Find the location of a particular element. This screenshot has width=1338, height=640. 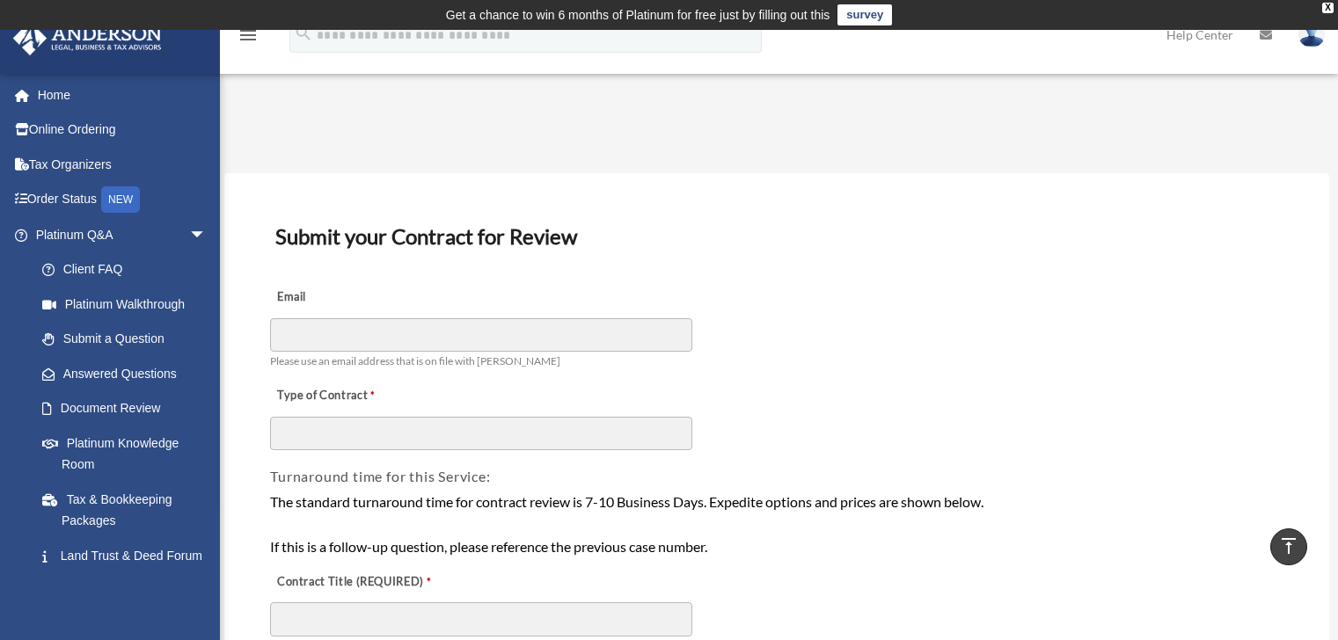

label: Type of Contract is located at coordinates (358, 397).